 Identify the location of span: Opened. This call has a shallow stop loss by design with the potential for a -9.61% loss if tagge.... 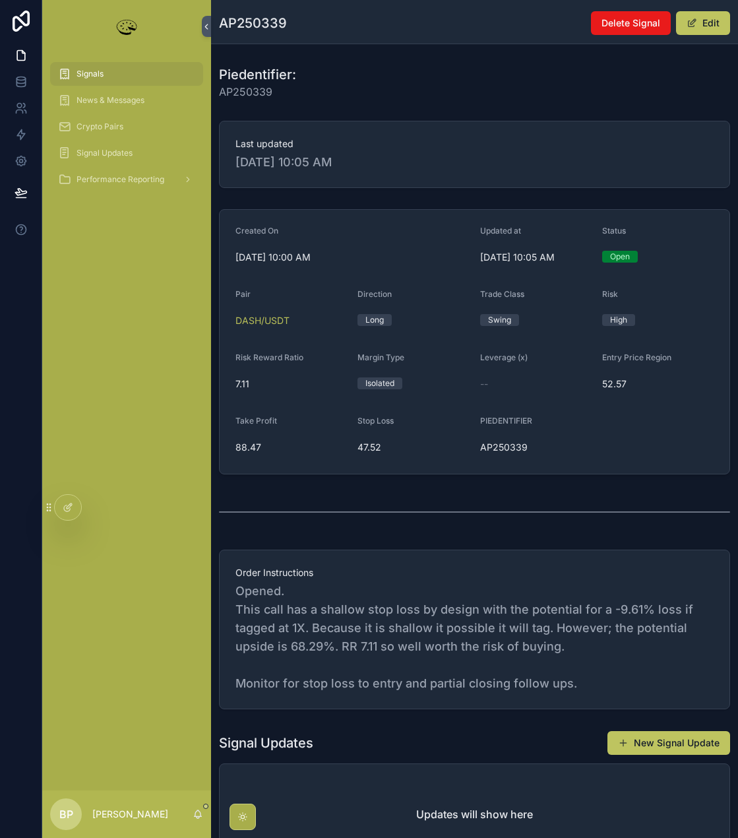
(474, 637).